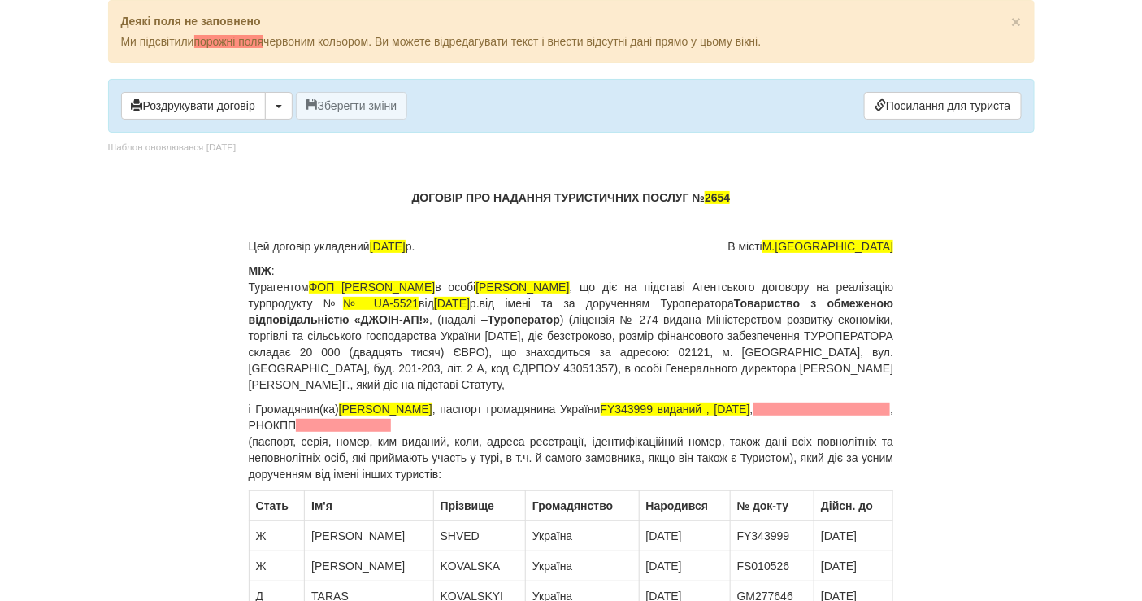 Image resolution: width=1142 pixels, height=601 pixels. I want to click on button: Зберегти зміни, so click(352, 106).